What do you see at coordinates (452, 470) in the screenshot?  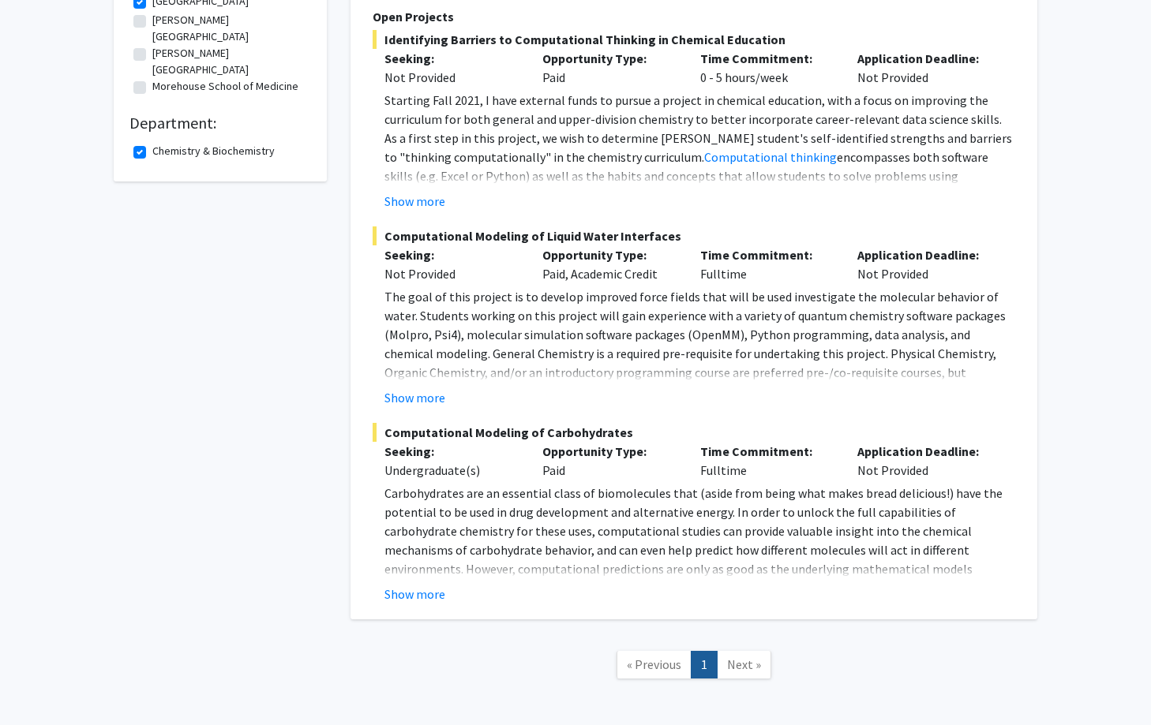 I see `div: Undergraduate(s)` at bounding box center [452, 470].